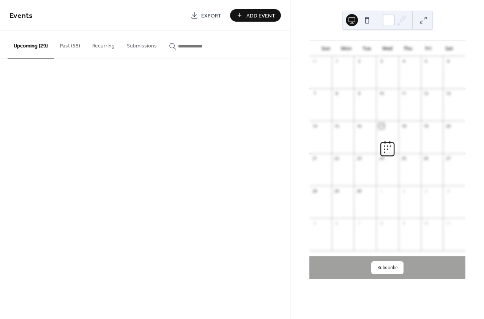 The width and height of the screenshot is (484, 319). I want to click on a: Add Event, so click(256, 15).